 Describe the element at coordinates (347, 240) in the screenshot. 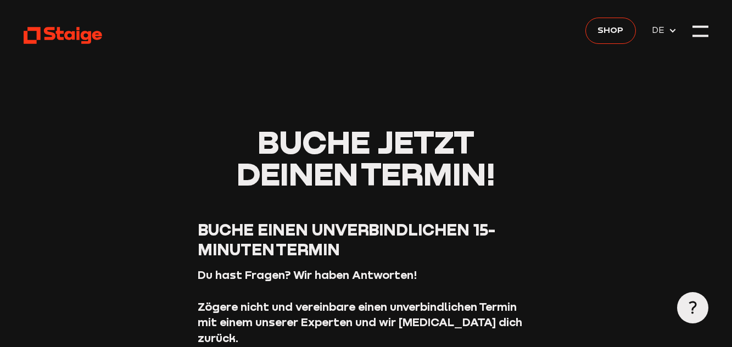

I see `span: Buche einen unverbindlichen 15-Minuten Termin` at that location.